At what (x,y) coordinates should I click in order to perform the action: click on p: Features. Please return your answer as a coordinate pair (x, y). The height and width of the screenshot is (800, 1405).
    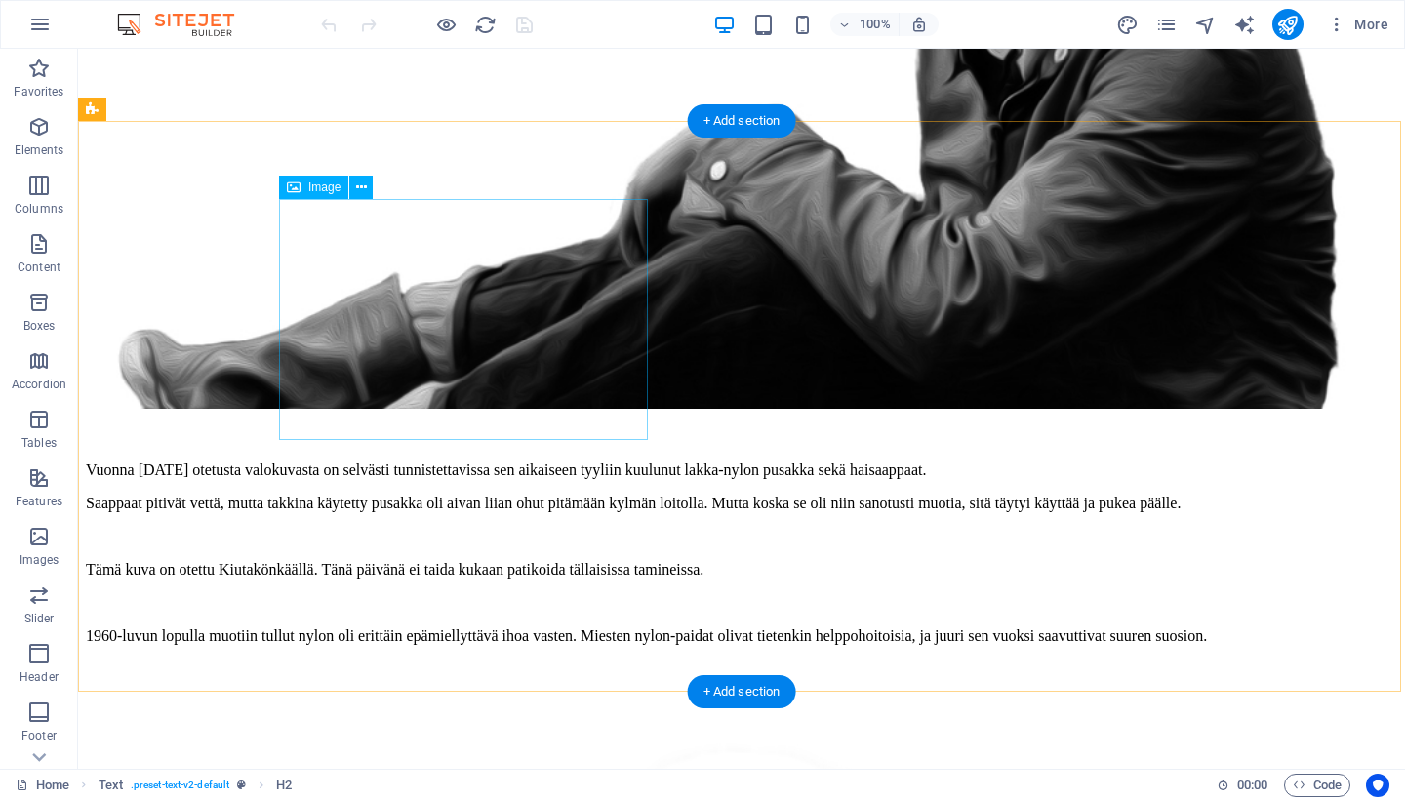
    Looking at the image, I should click on (39, 502).